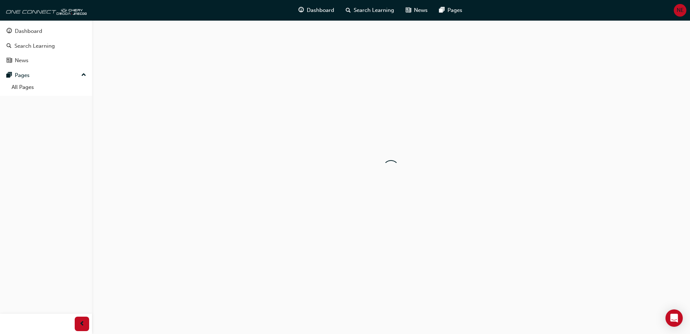 Image resolution: width=690 pixels, height=334 pixels. I want to click on button: Pages, so click(46, 75).